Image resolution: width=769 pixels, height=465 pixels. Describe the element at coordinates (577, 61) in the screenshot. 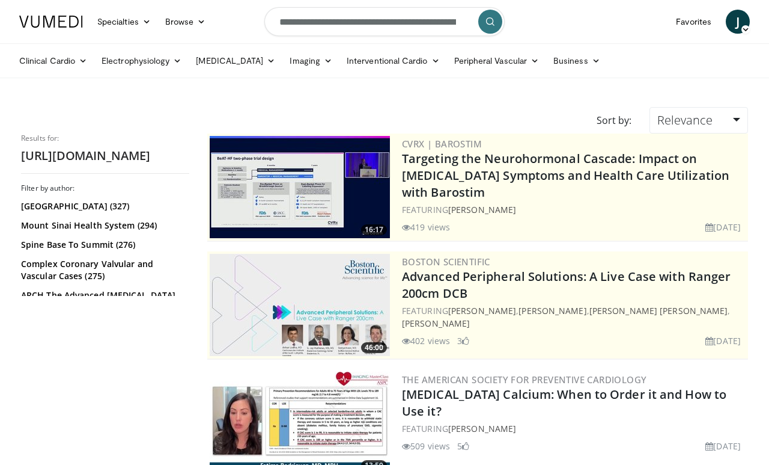

I see `a: Business` at that location.